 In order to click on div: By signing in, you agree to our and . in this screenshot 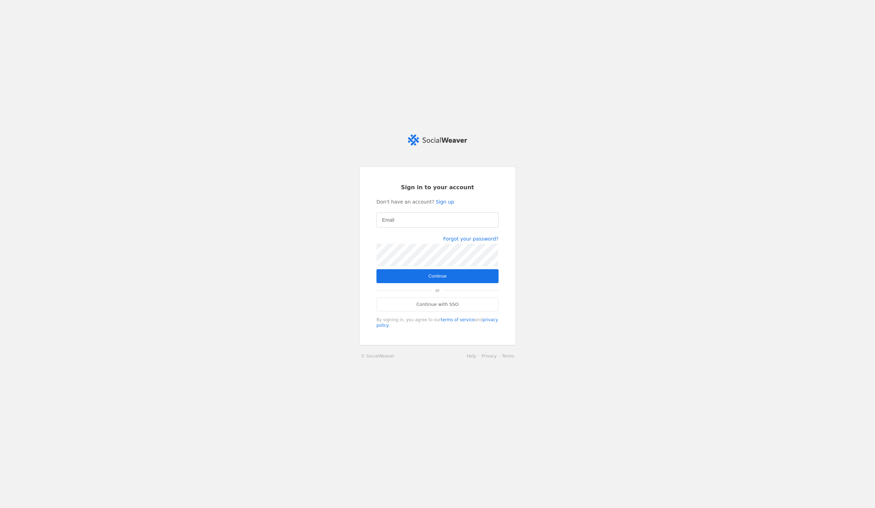, I will do `click(438, 323)`.